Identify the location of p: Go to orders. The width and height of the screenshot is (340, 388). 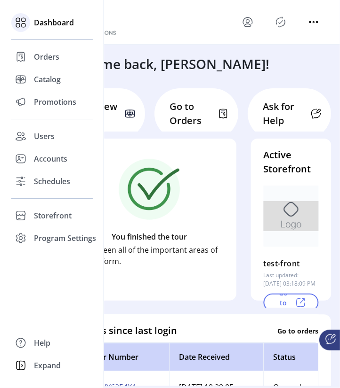
(297, 331).